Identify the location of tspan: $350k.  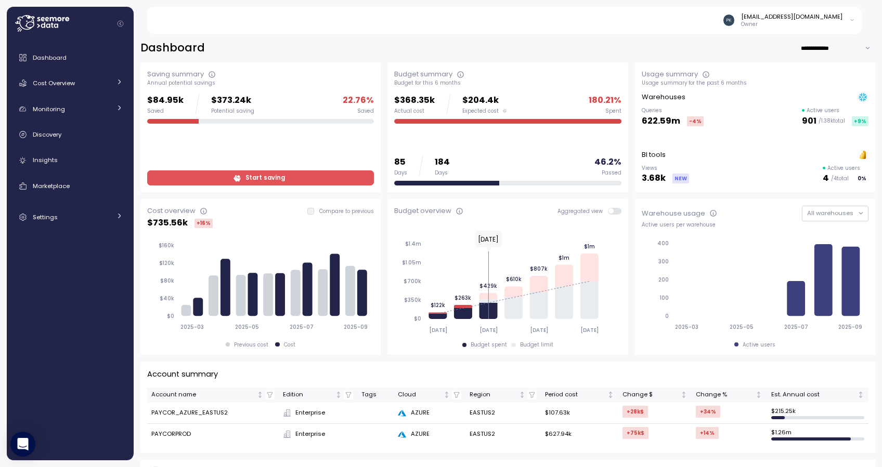
(412, 300).